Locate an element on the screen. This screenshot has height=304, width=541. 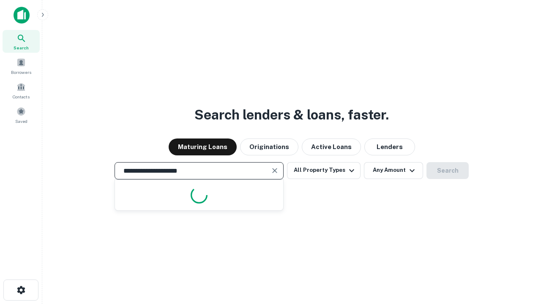
button: Maturing Loans is located at coordinates (202, 147).